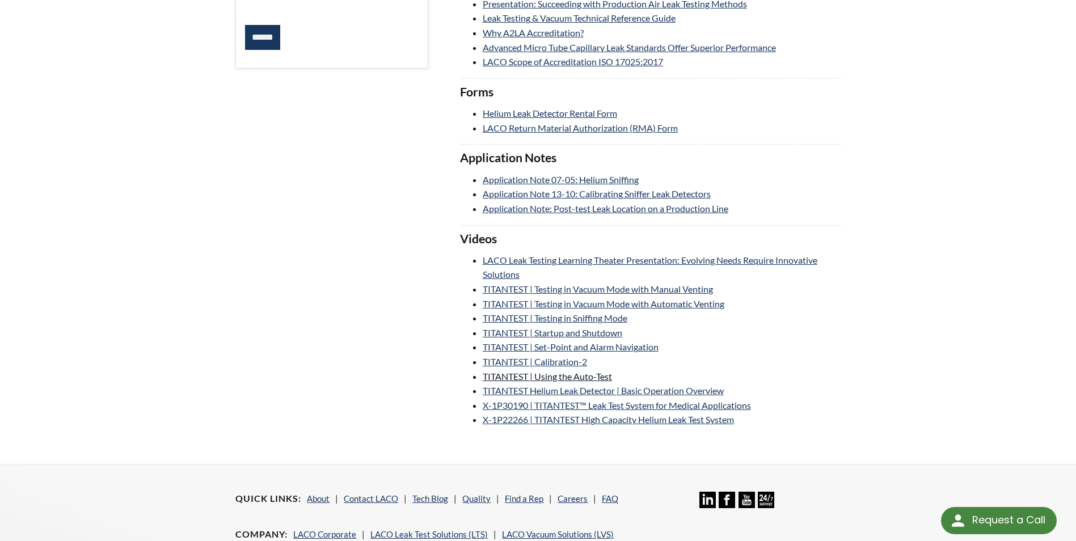 Image resolution: width=1076 pixels, height=541 pixels. Describe the element at coordinates (573, 61) in the screenshot. I see `a: LACO Scope of Accreditation ISO 17025:2017` at that location.